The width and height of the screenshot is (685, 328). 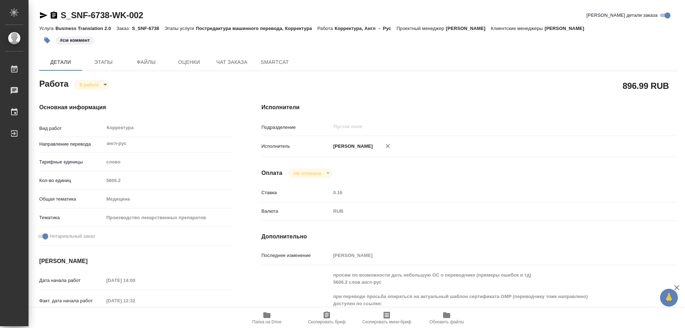 I want to click on p: Дата начала работ, so click(x=71, y=281).